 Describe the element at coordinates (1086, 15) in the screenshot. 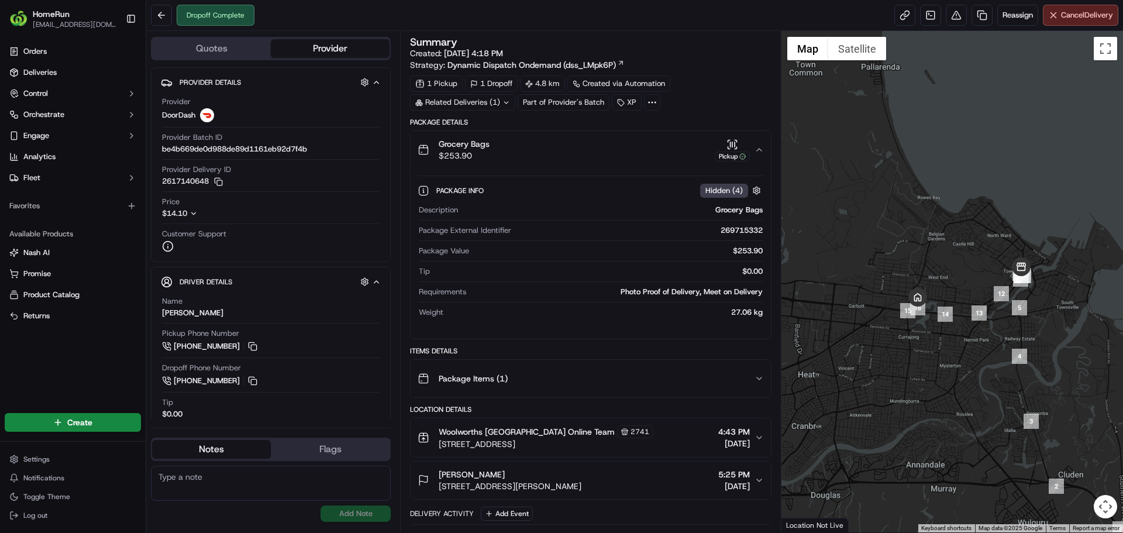

I see `span: Cancel Delivery` at that location.